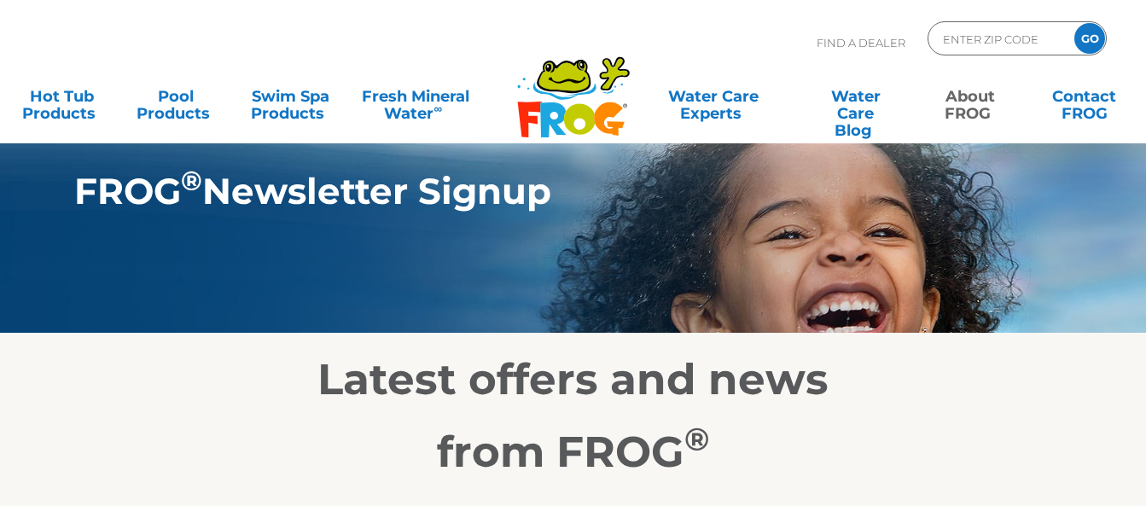 This screenshot has width=1146, height=506. What do you see at coordinates (574, 452) in the screenshot?
I see `h2: from FROG` at bounding box center [574, 452].